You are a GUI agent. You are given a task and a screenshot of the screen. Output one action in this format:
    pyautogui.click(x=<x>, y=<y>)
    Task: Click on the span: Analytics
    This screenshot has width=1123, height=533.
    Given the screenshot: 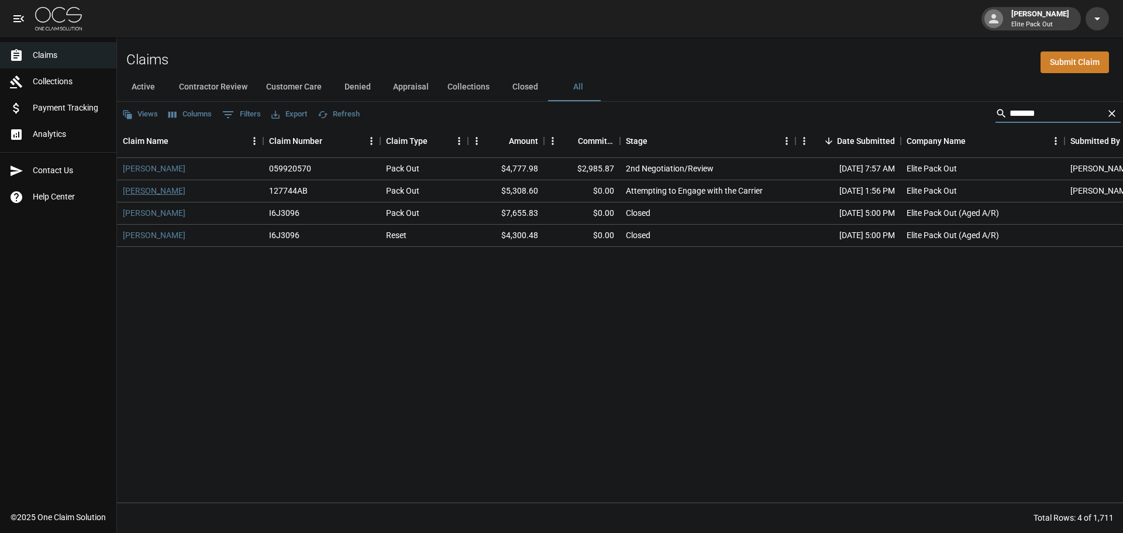 What is the action you would take?
    pyautogui.click(x=70, y=134)
    